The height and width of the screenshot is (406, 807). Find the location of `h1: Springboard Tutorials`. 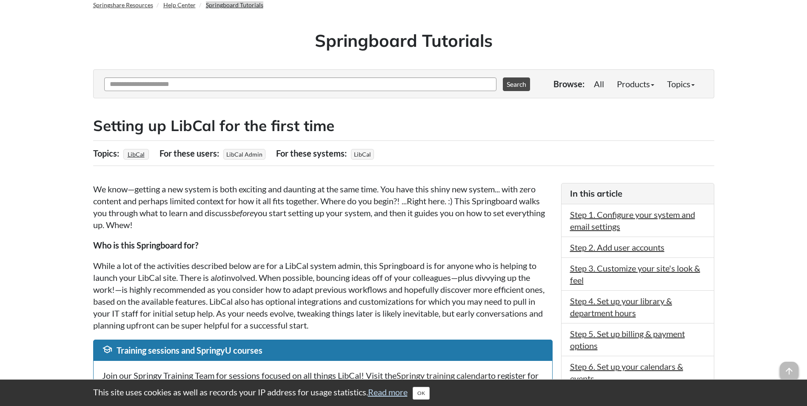

h1: Springboard Tutorials is located at coordinates (404, 40).